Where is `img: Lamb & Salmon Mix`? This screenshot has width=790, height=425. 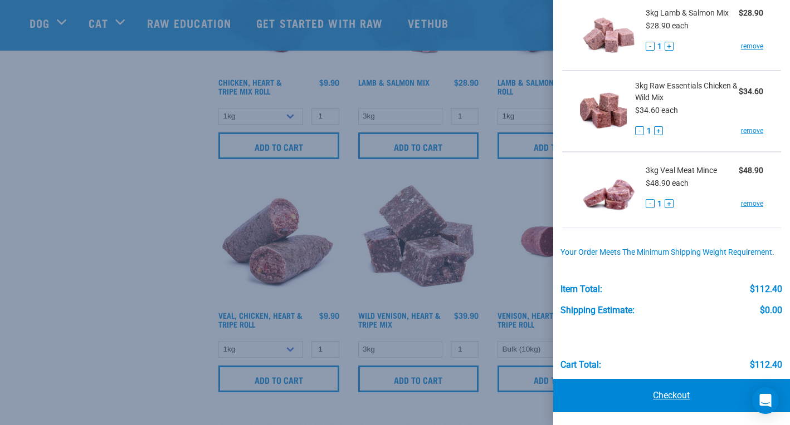 img: Lamb & Salmon Mix is located at coordinates (608, 32).